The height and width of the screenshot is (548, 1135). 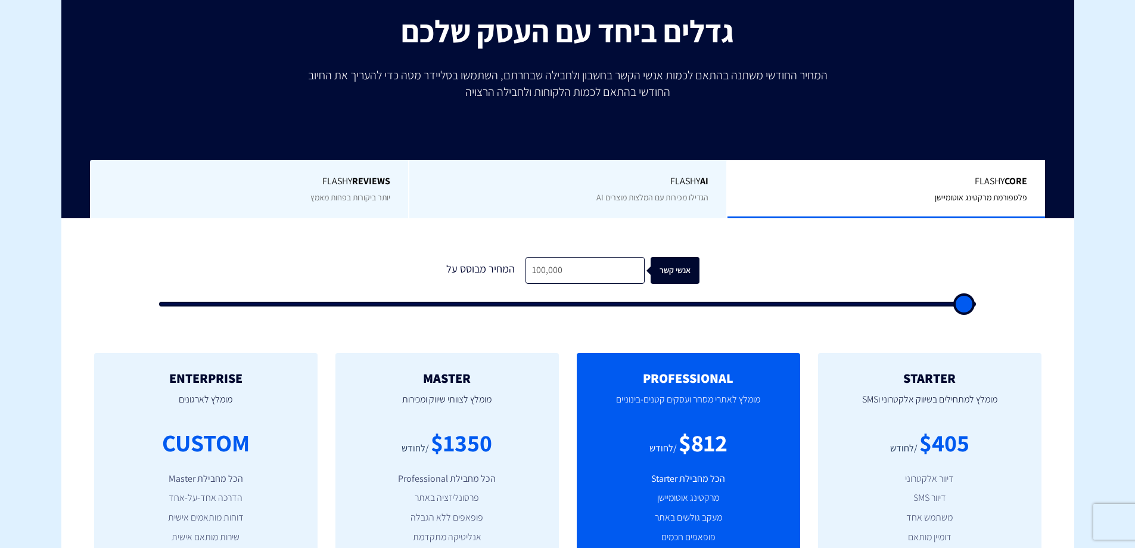 What do you see at coordinates (703, 442) in the screenshot?
I see `div: $812` at bounding box center [703, 442].